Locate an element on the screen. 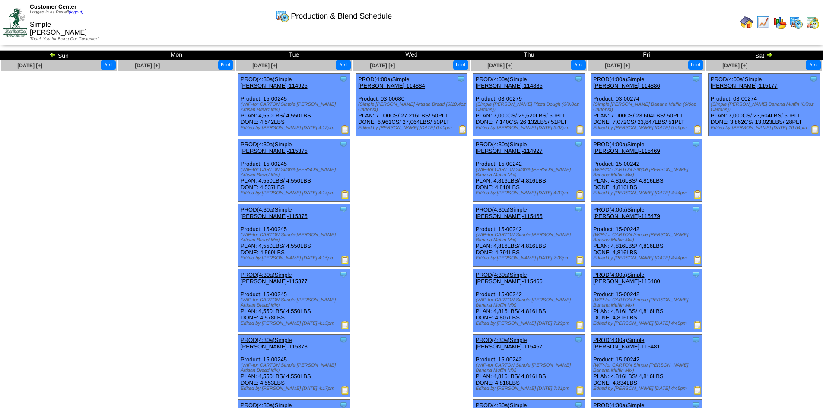 The width and height of the screenshot is (823, 408). div: Product: 15-00242 PLAN: 4,816LBS / 4,816LBS DONE: 4,807LBS is located at coordinates (529, 301).